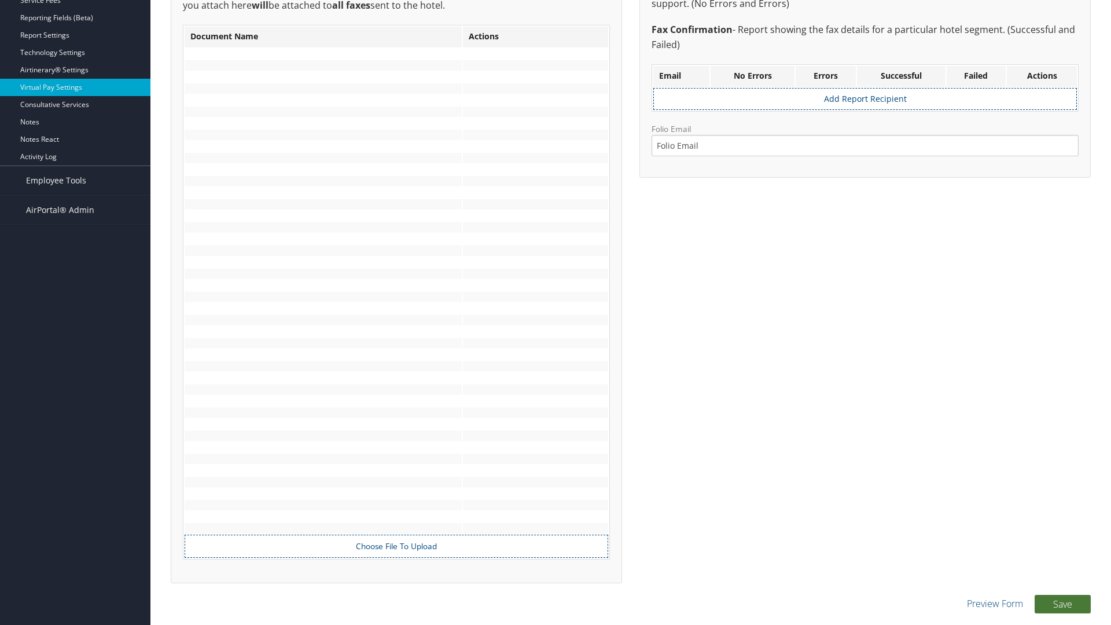  Describe the element at coordinates (692, 30) in the screenshot. I see `strong: Fax Confirmation` at that location.